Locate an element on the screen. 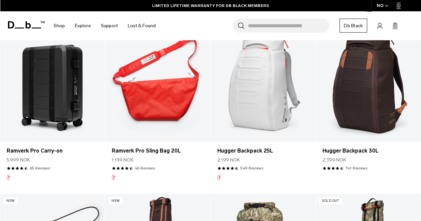 The width and height of the screenshot is (421, 221). a: 46 reviews is located at coordinates (145, 168).